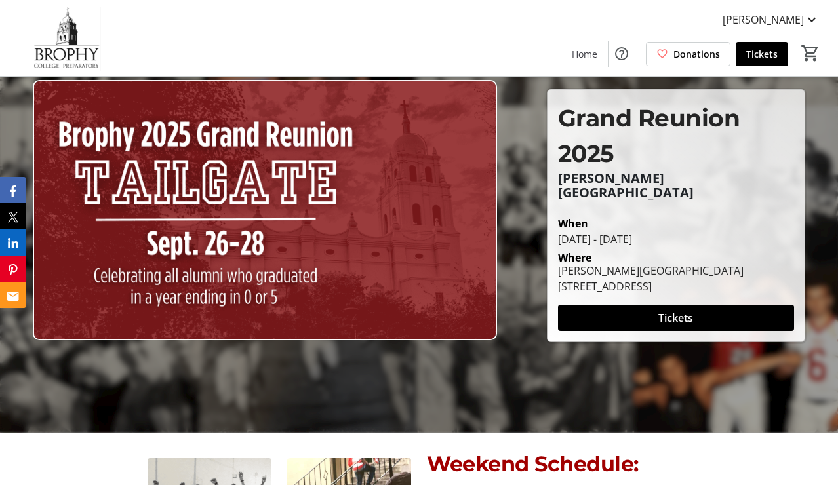  Describe the element at coordinates (649, 136) in the screenshot. I see `span: Grand Reunion 2025` at that location.